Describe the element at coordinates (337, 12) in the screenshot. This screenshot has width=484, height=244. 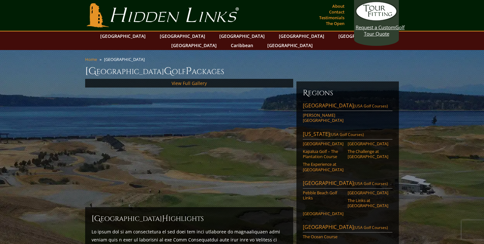
I see `a: Contact` at that location.